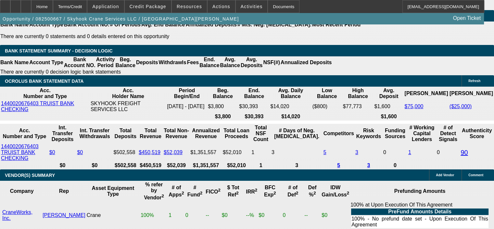 Image resolution: width=494 pixels, height=229 pixels. Describe the element at coordinates (151, 133) in the screenshot. I see `th: Total Revenue` at that location.